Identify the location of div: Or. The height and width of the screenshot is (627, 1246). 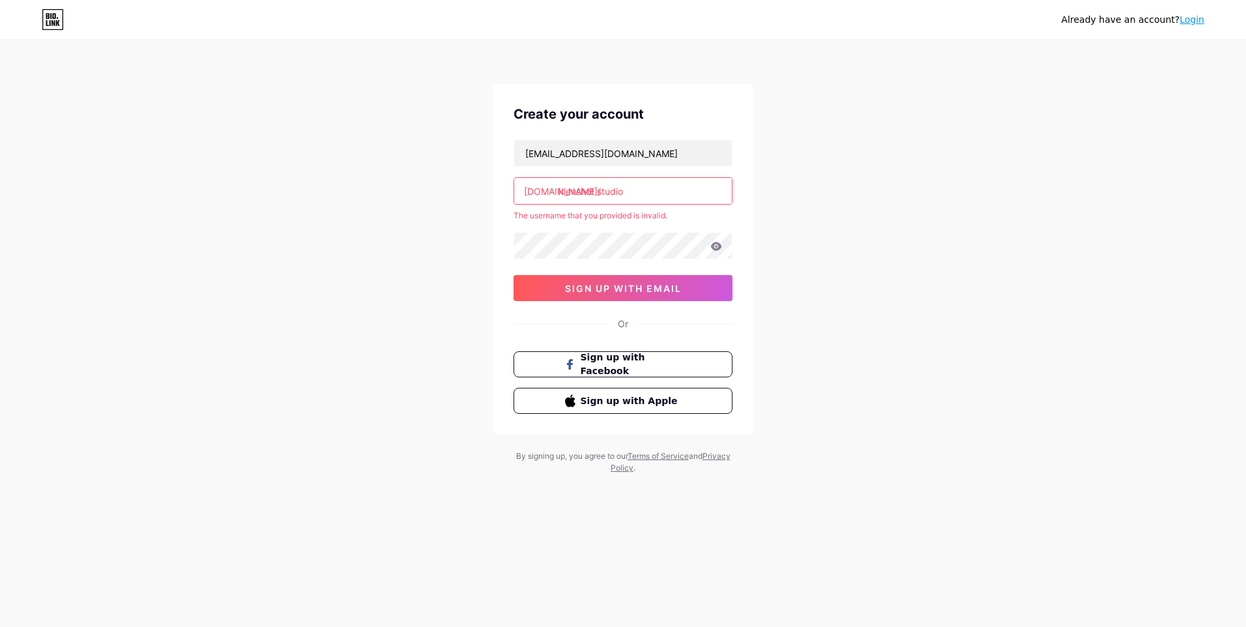
(623, 323).